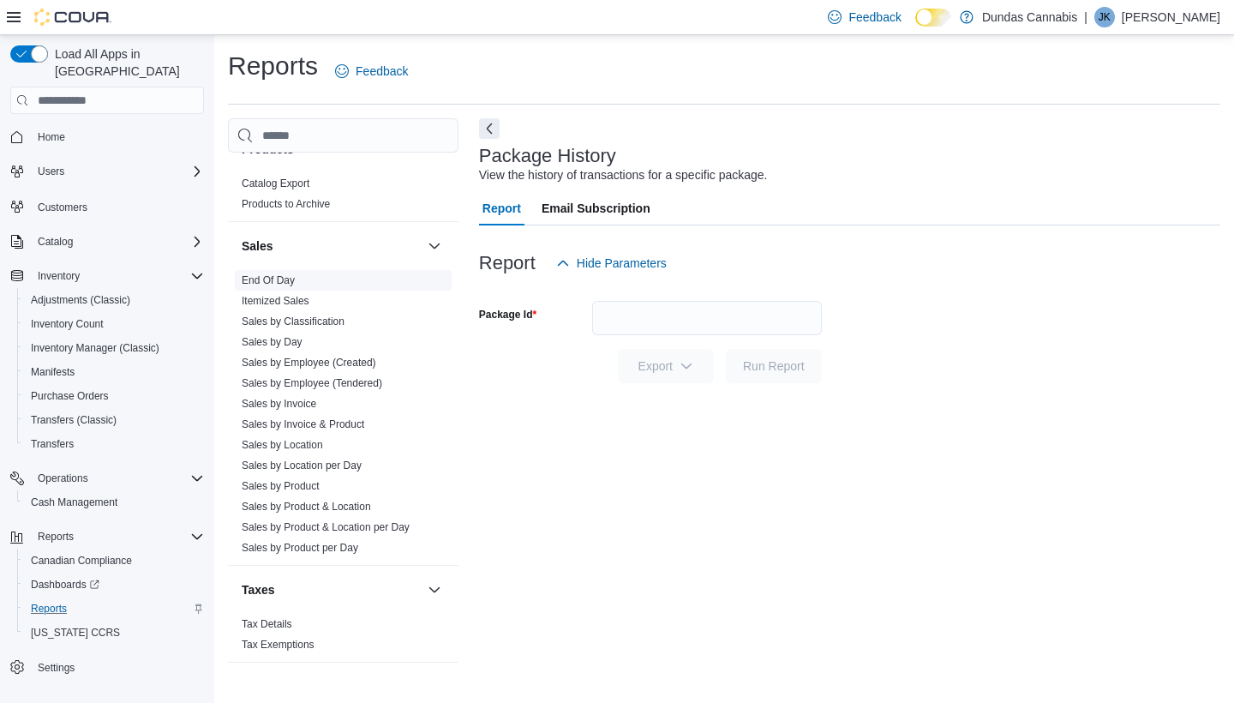  Describe the element at coordinates (52, 372) in the screenshot. I see `a: Manifests` at that location.